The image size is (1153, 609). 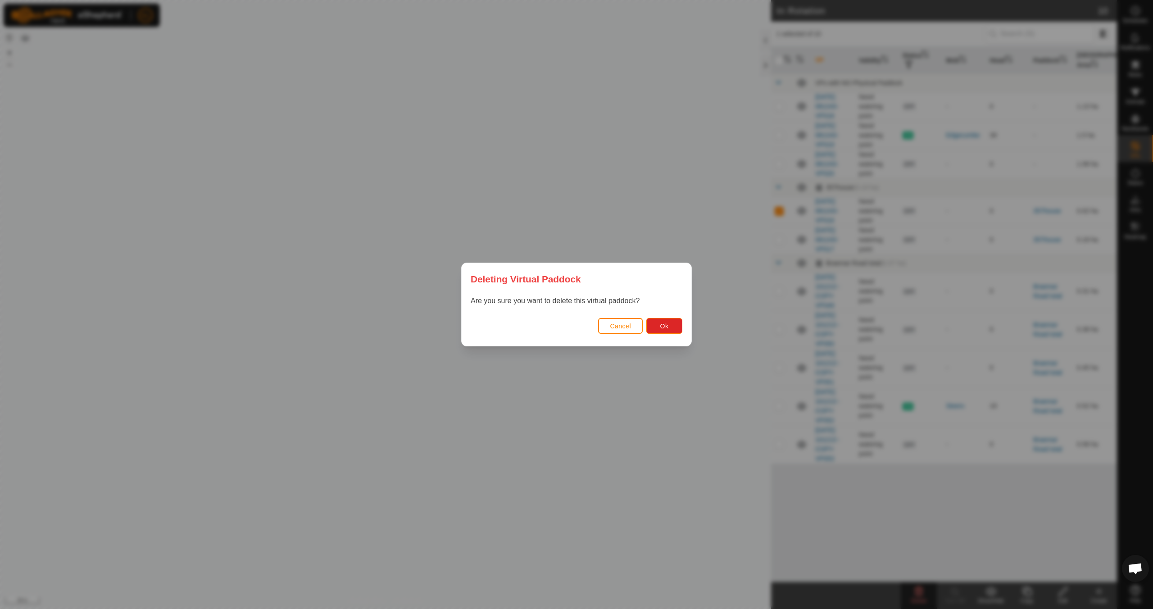 What do you see at coordinates (525, 279) in the screenshot?
I see `span: Deleting Virtual Paddock` at bounding box center [525, 279].